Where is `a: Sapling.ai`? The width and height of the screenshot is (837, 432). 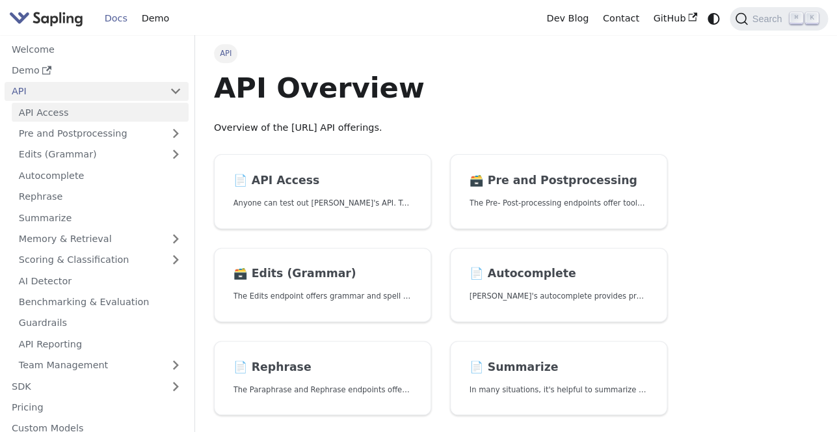 a: Sapling.ai is located at coordinates (48, 18).